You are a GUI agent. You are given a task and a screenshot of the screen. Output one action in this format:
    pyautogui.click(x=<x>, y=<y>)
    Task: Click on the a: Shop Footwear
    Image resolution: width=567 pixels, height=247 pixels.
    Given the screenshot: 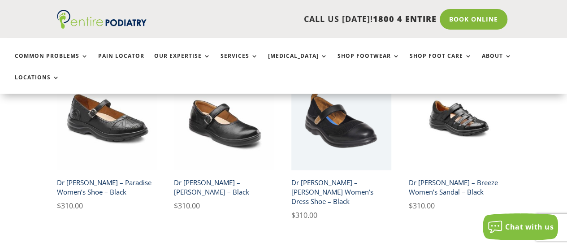 What is the action you would take?
    pyautogui.click(x=369, y=62)
    